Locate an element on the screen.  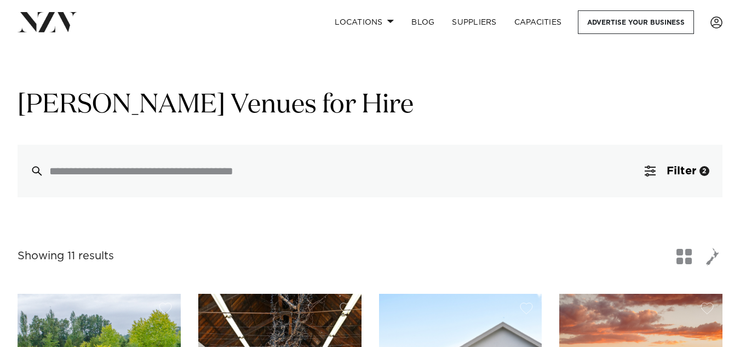
a: SUPPLIERS is located at coordinates (474, 22).